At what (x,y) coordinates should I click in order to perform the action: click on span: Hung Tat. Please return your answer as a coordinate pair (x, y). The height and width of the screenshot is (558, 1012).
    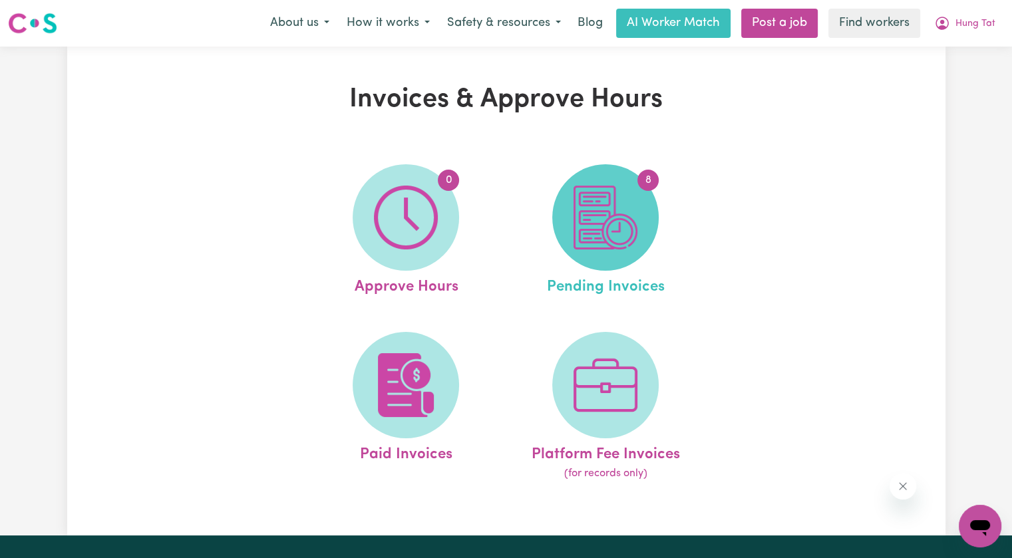
    Looking at the image, I should click on (975, 24).